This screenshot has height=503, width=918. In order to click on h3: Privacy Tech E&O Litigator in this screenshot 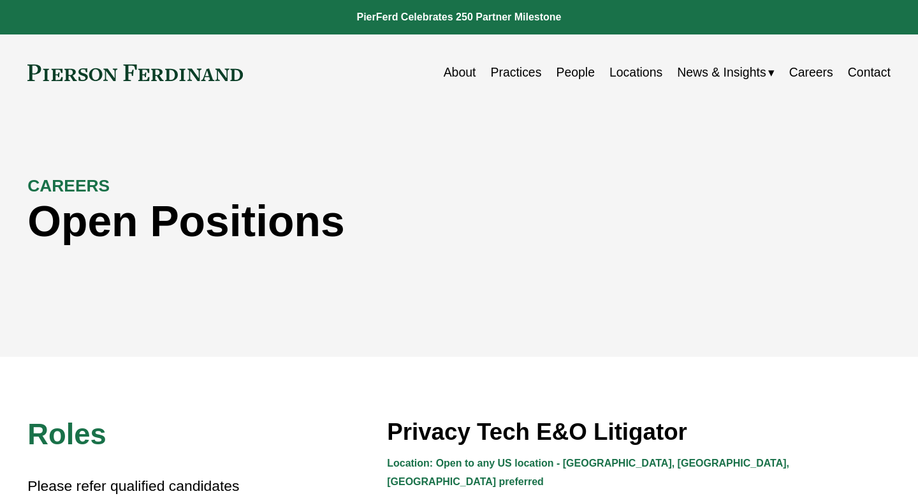, I will do `click(639, 431)`.